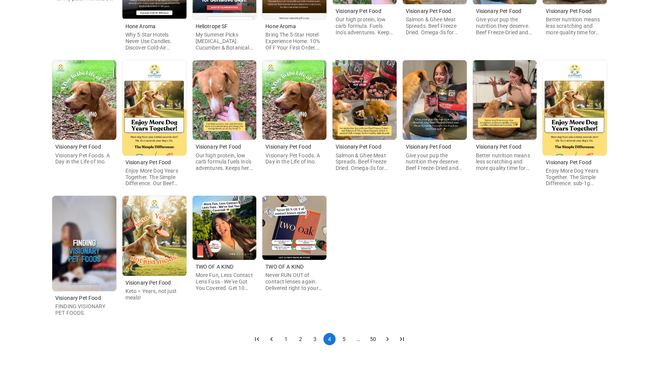 The image size is (659, 365). Describe the element at coordinates (504, 35) in the screenshot. I see `span: Give your pup the nutrition they deserve. Beef Freeze-Dried and Meat Spreads. Brought Ino back to...` at that location.